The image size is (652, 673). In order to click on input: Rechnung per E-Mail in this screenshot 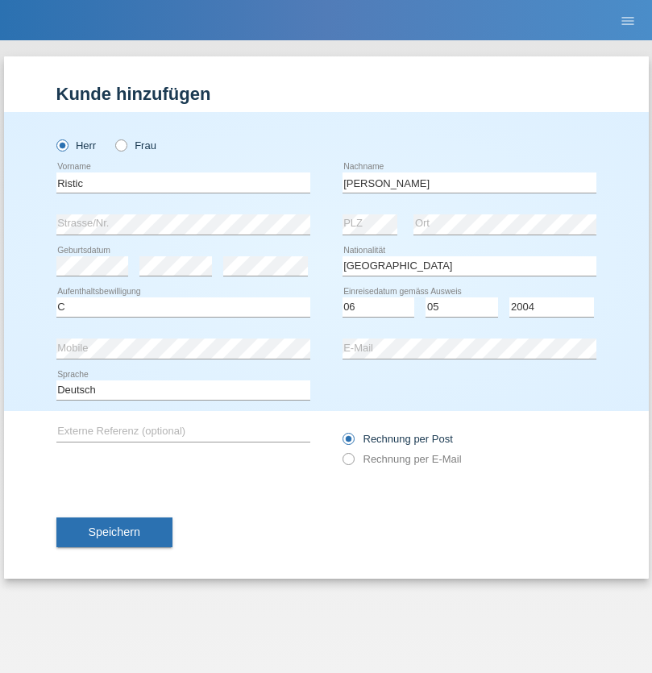, I will do `click(347, 463)`.